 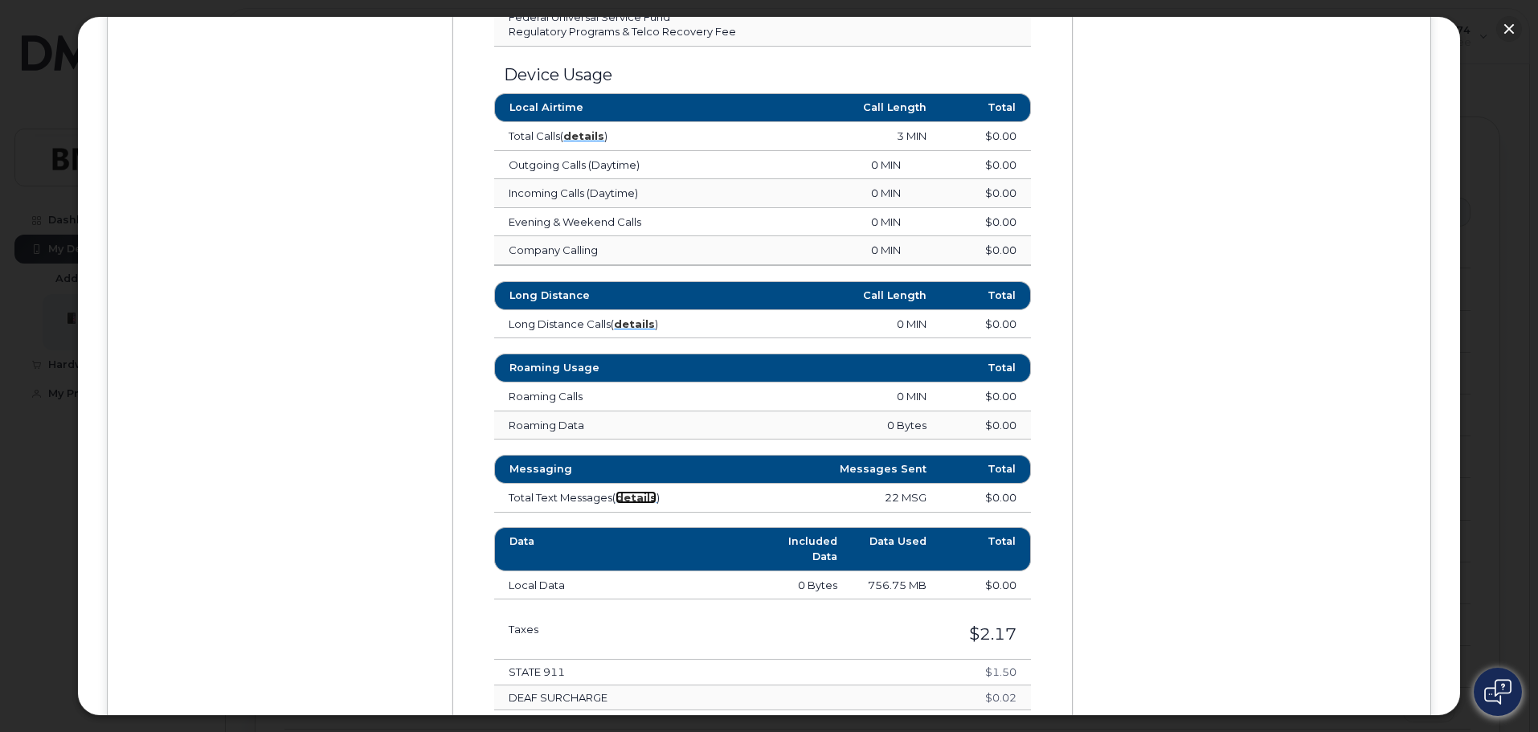 I want to click on th: Messaging, so click(x=606, y=469).